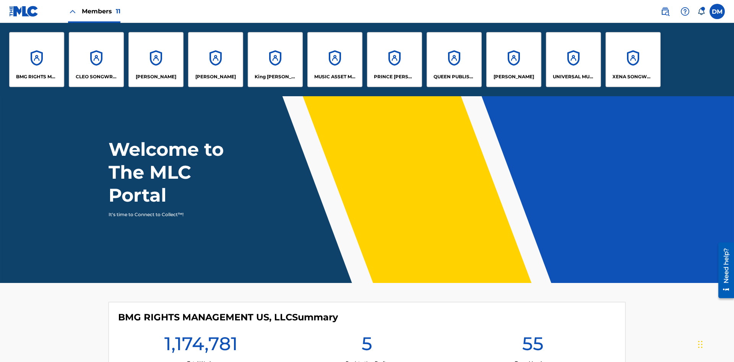 The image size is (734, 362). I want to click on div: Need help?, so click(13, 27).